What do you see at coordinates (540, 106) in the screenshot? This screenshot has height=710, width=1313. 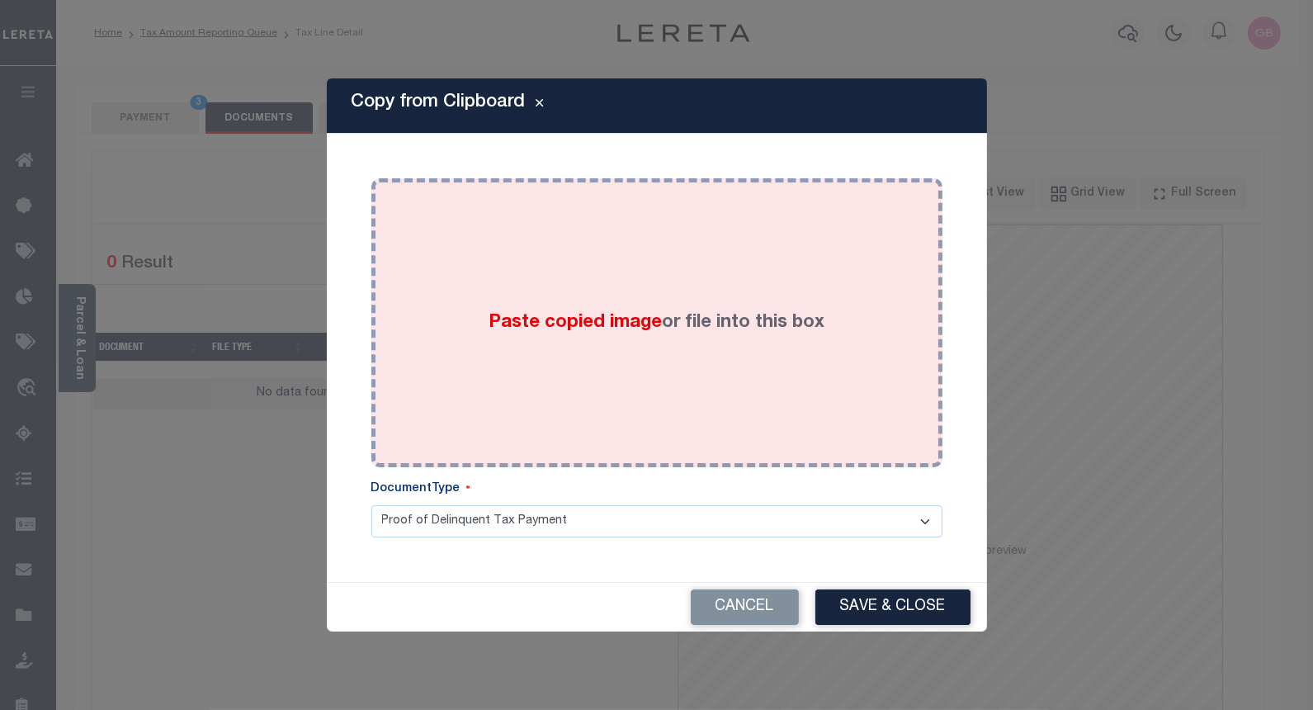 I see `button: Close` at bounding box center [540, 106].